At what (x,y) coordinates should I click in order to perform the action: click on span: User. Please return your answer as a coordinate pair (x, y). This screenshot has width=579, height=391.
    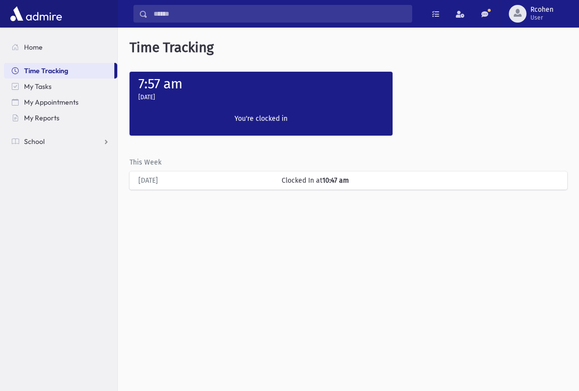
    Looking at the image, I should click on (542, 18).